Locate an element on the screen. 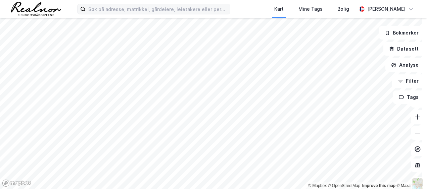 Image resolution: width=427 pixels, height=189 pixels. a: Mapbox is located at coordinates (317, 186).